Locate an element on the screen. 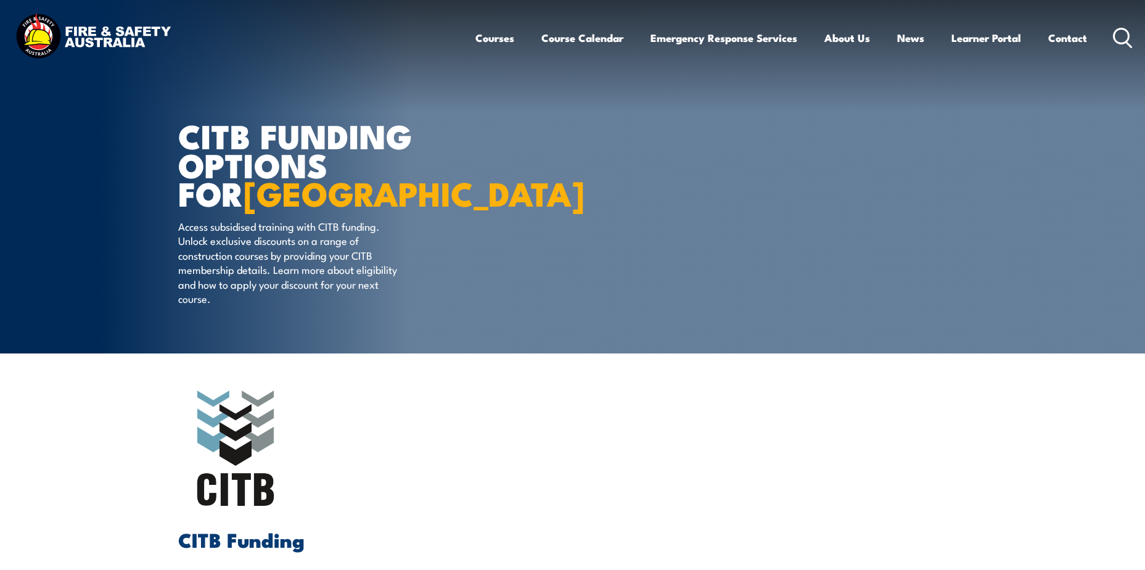 The height and width of the screenshot is (570, 1145). a: News is located at coordinates (911, 38).